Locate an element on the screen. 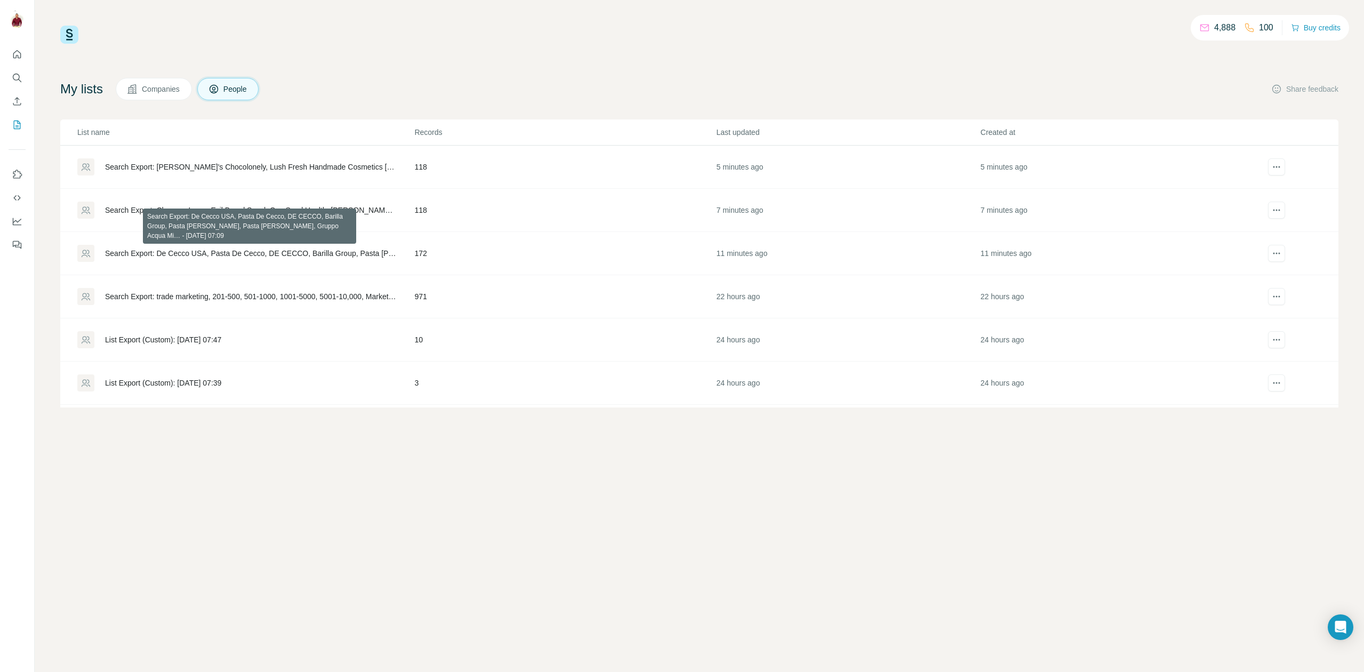  td: 971 is located at coordinates (565, 297).